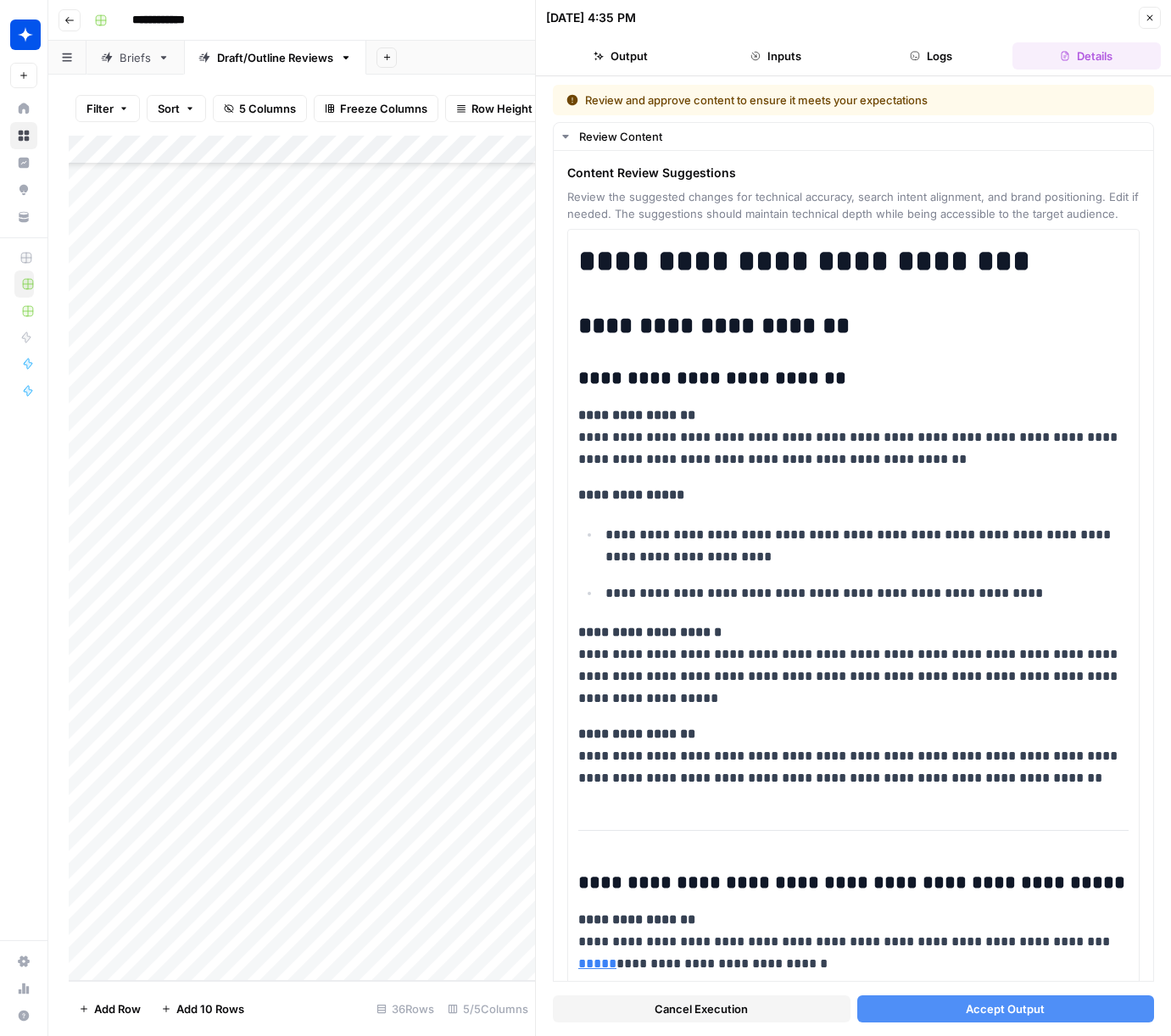  What do you see at coordinates (853, 173) in the screenshot?
I see `span: Content Review Suggestions` at bounding box center [853, 173].